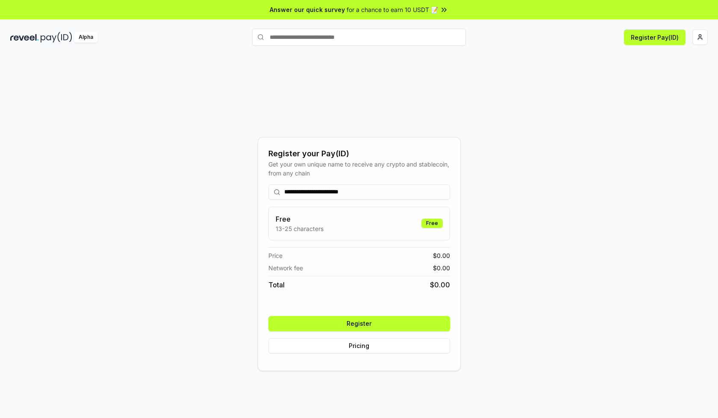  What do you see at coordinates (359, 346) in the screenshot?
I see `button: Pricing` at bounding box center [359, 346].